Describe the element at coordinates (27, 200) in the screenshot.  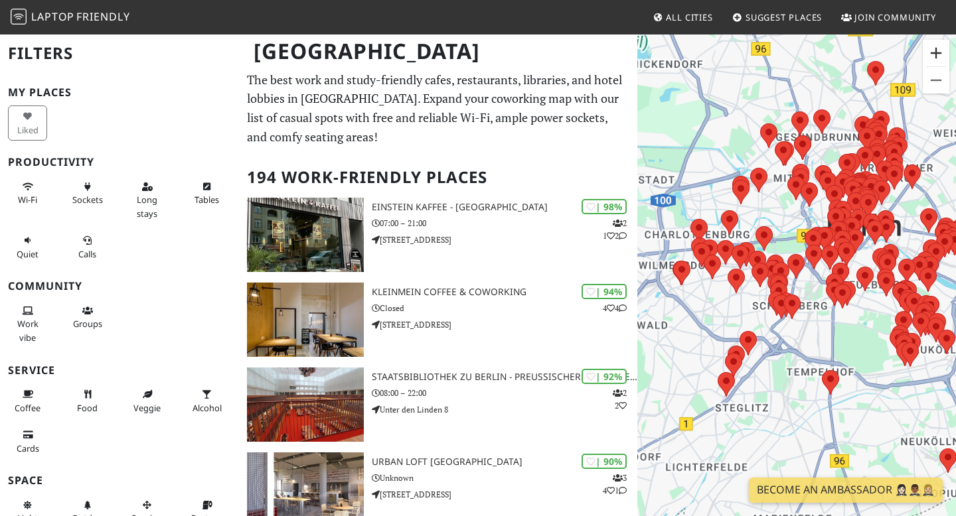
I see `span: Stable Wi-Fi` at that location.